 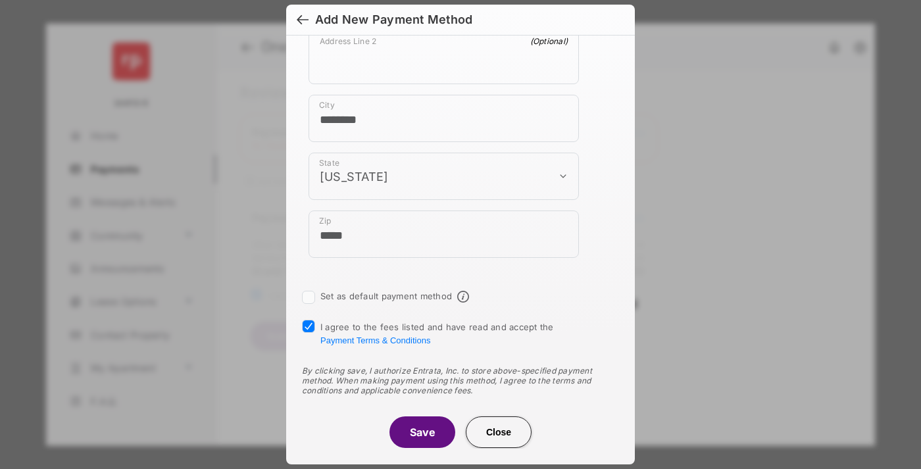 I want to click on button: Close, so click(x=499, y=432).